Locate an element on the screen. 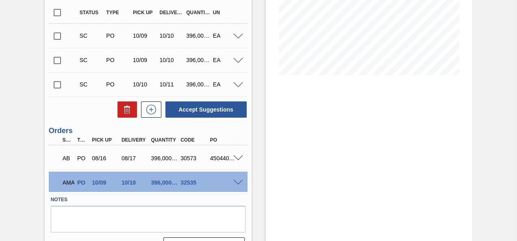 The width and height of the screenshot is (517, 241). div: Awaiting Billing is located at coordinates (67, 158).